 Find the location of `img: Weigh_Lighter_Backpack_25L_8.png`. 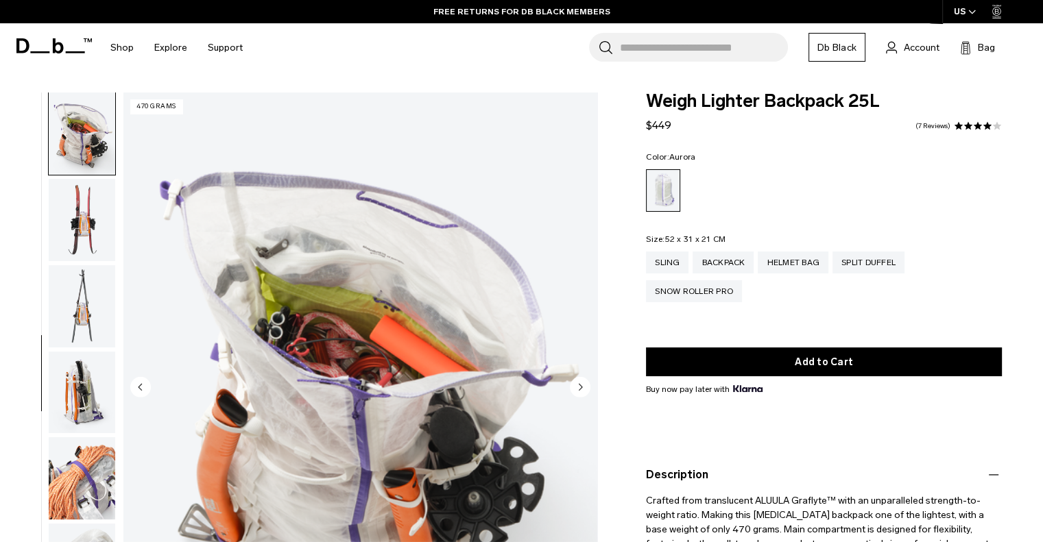

img: Weigh_Lighter_Backpack_25L_8.png is located at coordinates (82, 220).